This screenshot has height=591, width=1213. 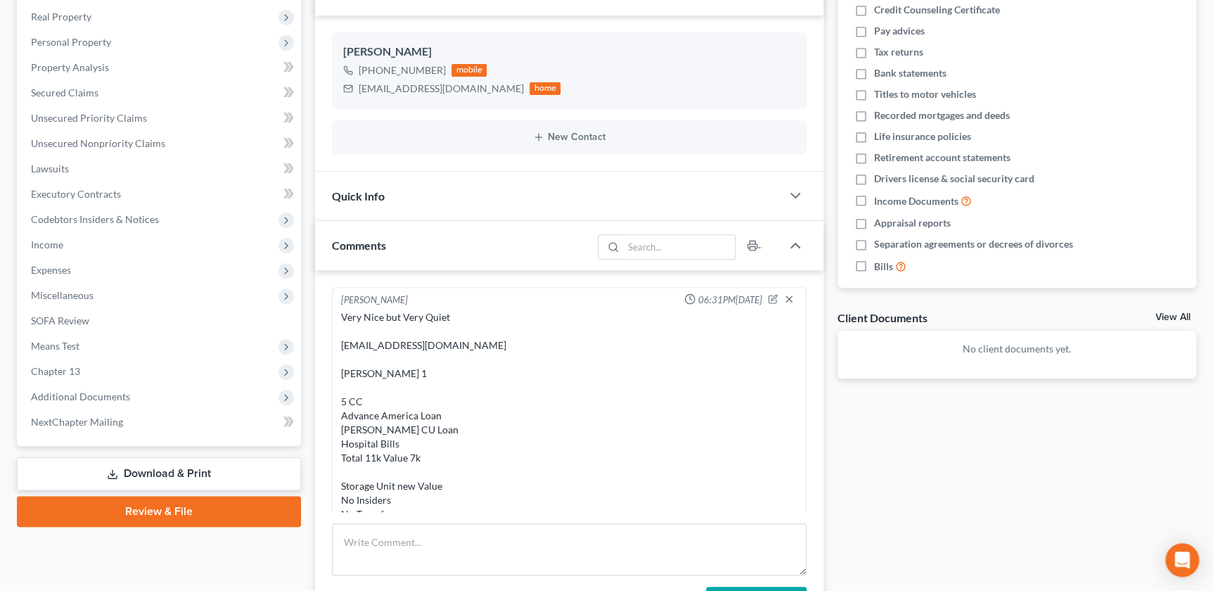 I want to click on span: Titles to motor vehicles, so click(x=925, y=94).